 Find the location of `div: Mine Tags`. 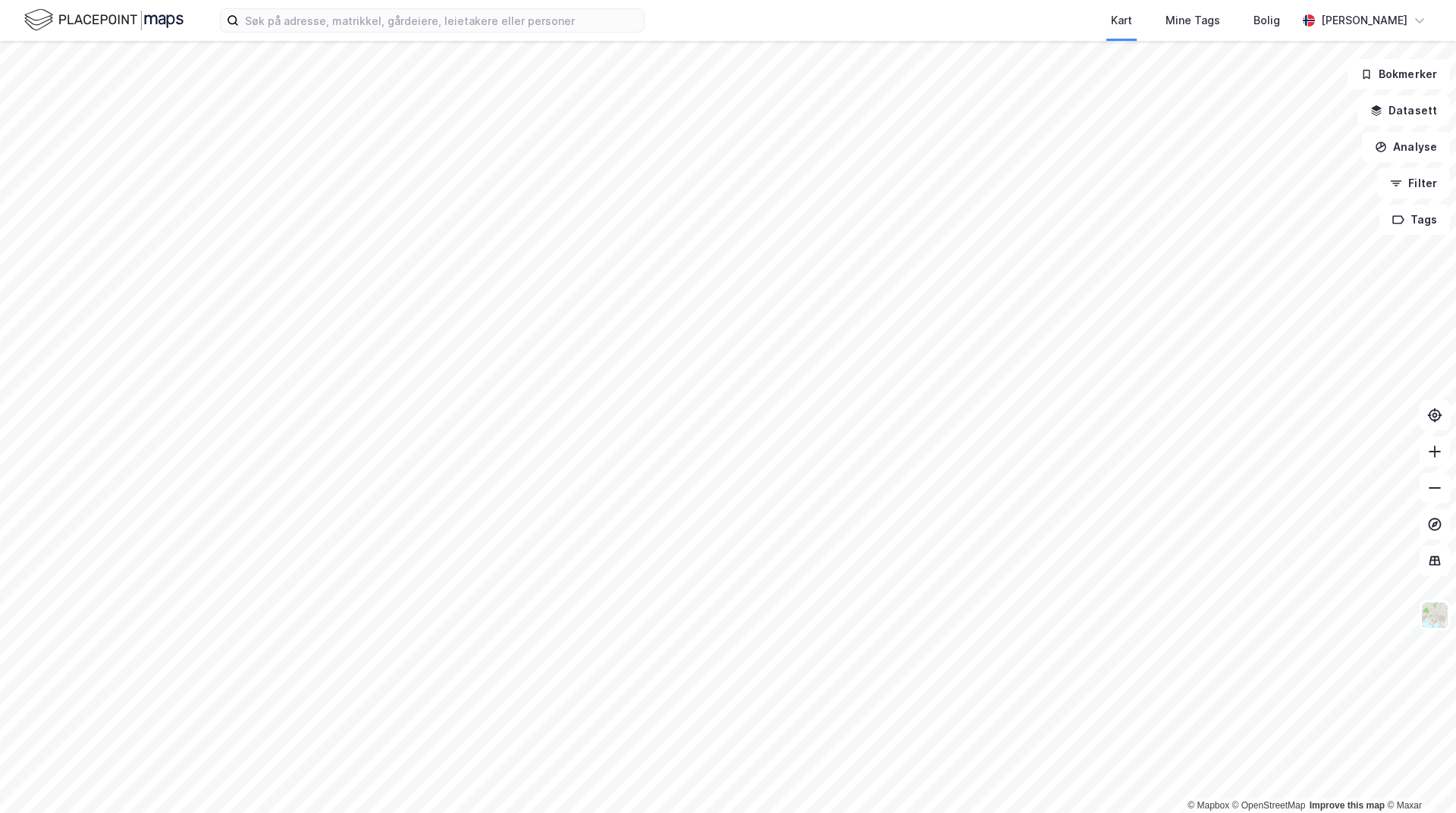

div: Mine Tags is located at coordinates (1192, 20).